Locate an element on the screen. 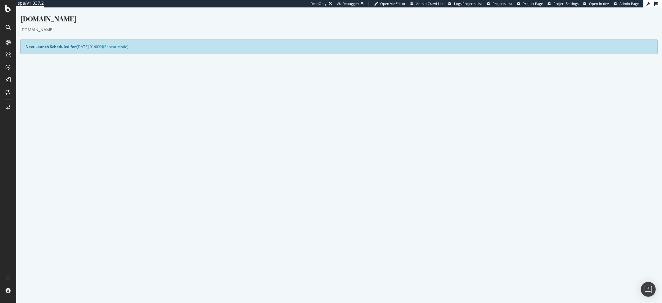 This screenshot has height=303, width=662. div: Viz Debugger: is located at coordinates (348, 4).